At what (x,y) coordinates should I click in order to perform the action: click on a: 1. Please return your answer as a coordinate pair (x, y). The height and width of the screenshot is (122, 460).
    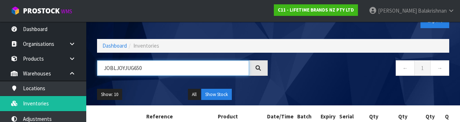
    Looking at the image, I should click on (422, 68).